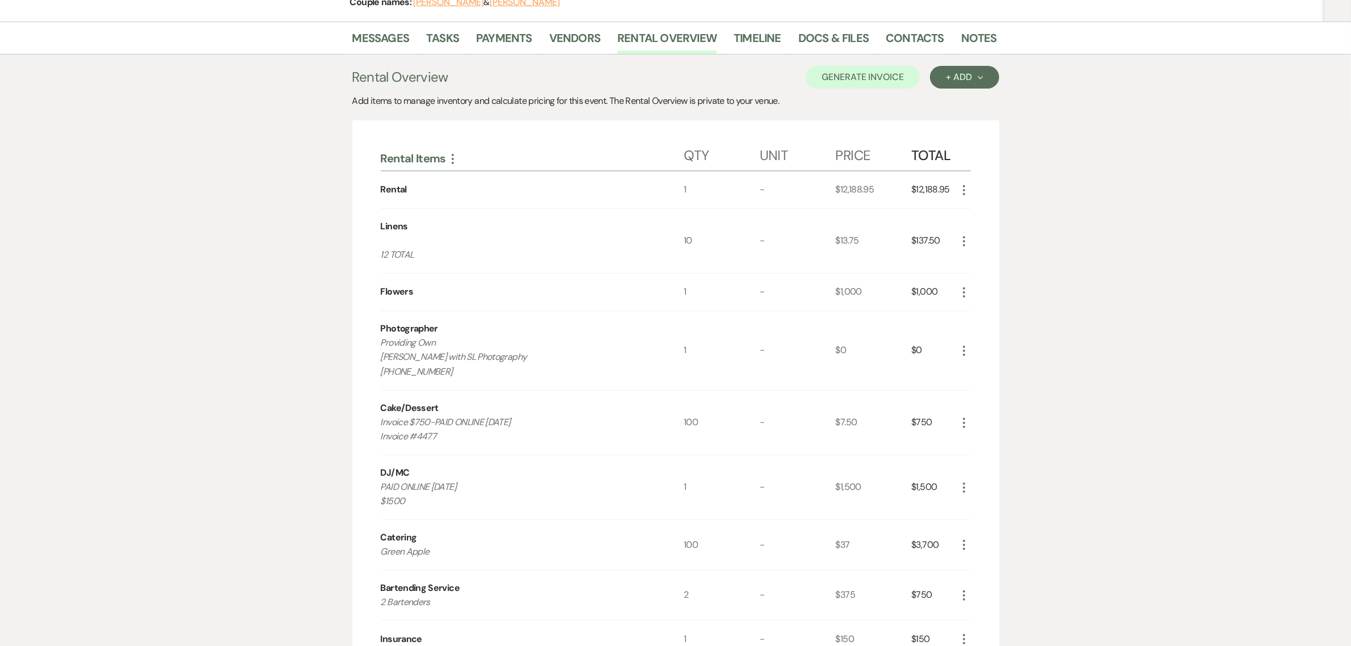 Image resolution: width=1351 pixels, height=646 pixels. I want to click on div: 10, so click(722, 241).